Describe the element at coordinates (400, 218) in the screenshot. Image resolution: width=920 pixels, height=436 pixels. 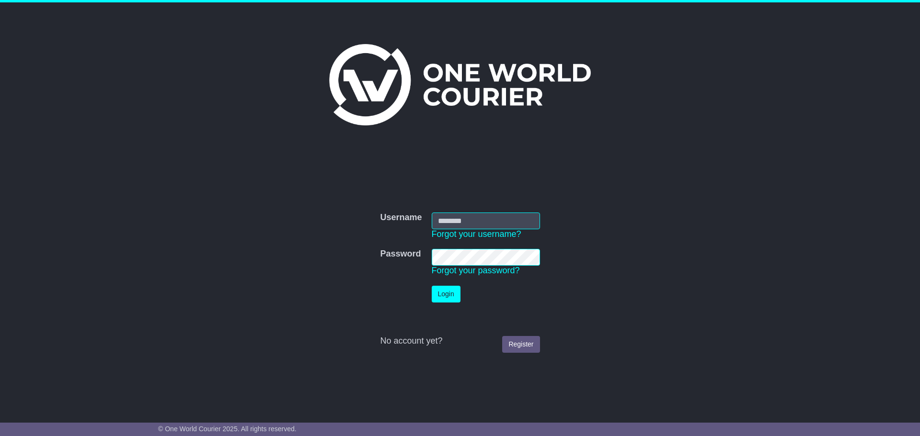
I see `label: Username` at that location.